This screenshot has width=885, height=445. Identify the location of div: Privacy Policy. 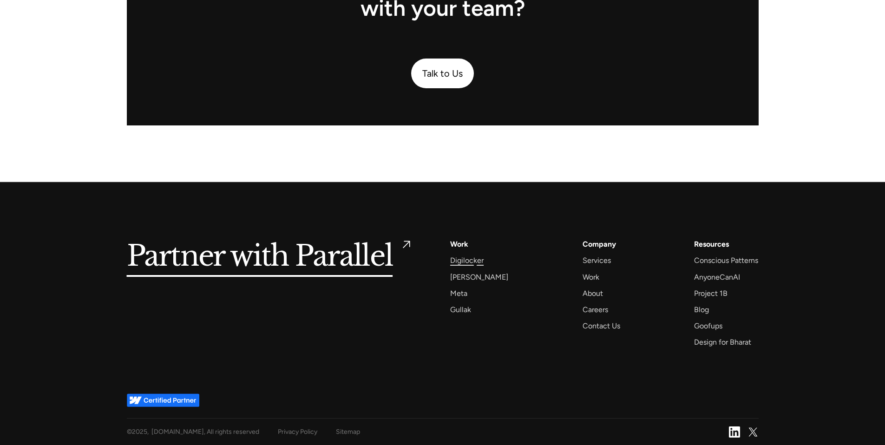
(297, 432).